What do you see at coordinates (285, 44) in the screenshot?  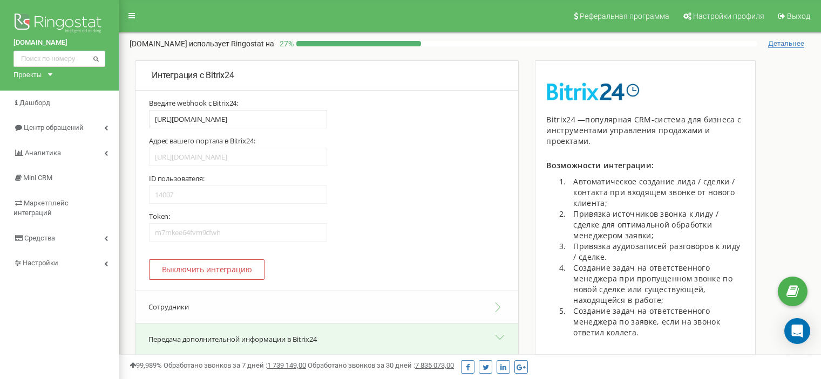 I see `p: 27 %` at bounding box center [285, 44].